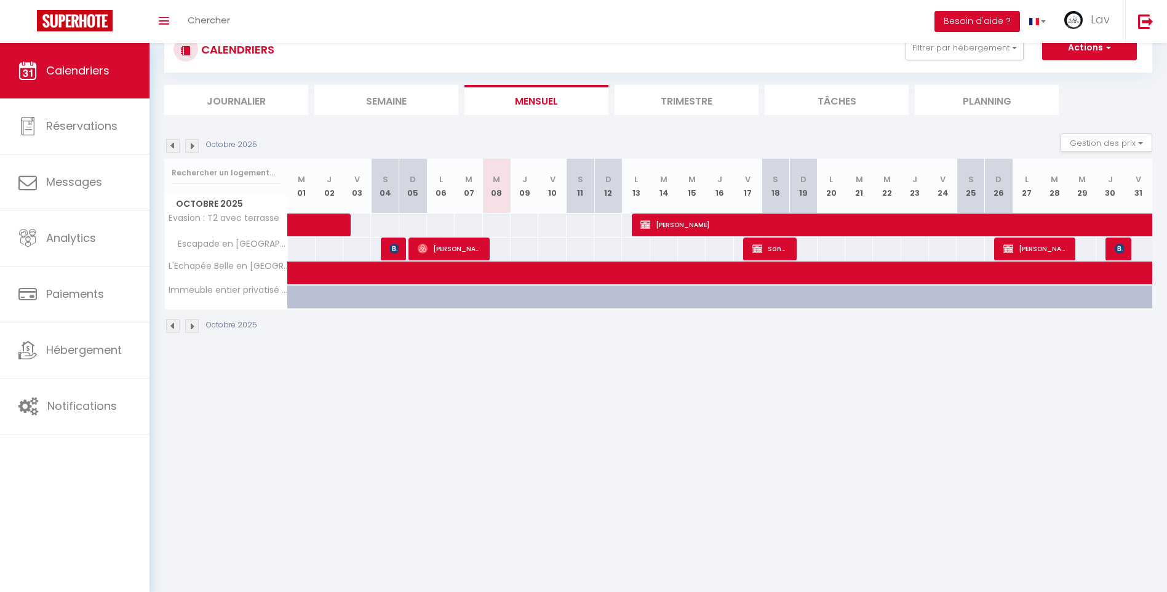  I want to click on th: 31, so click(1138, 186).